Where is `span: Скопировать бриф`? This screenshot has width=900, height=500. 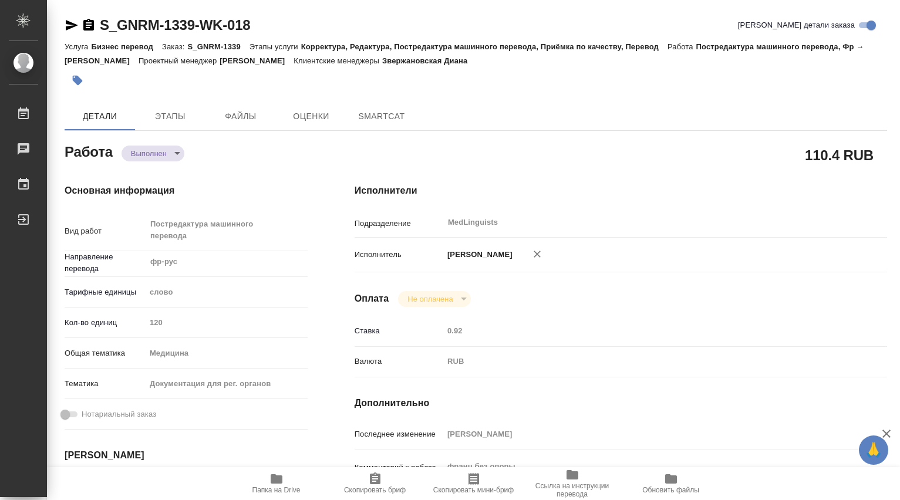
span: Скопировать бриф is located at coordinates (375, 490).